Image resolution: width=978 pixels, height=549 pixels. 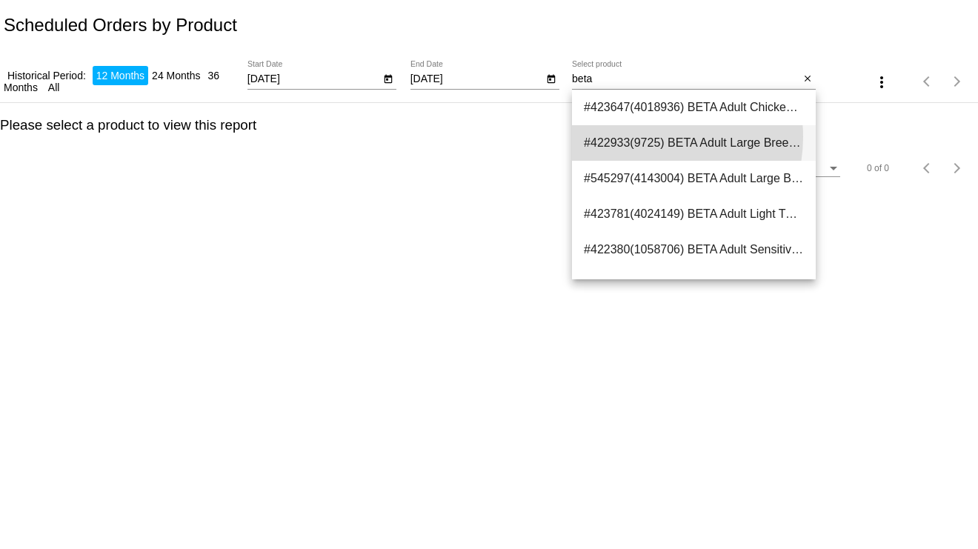 I want to click on mat-icon: more_vert, so click(x=882, y=82).